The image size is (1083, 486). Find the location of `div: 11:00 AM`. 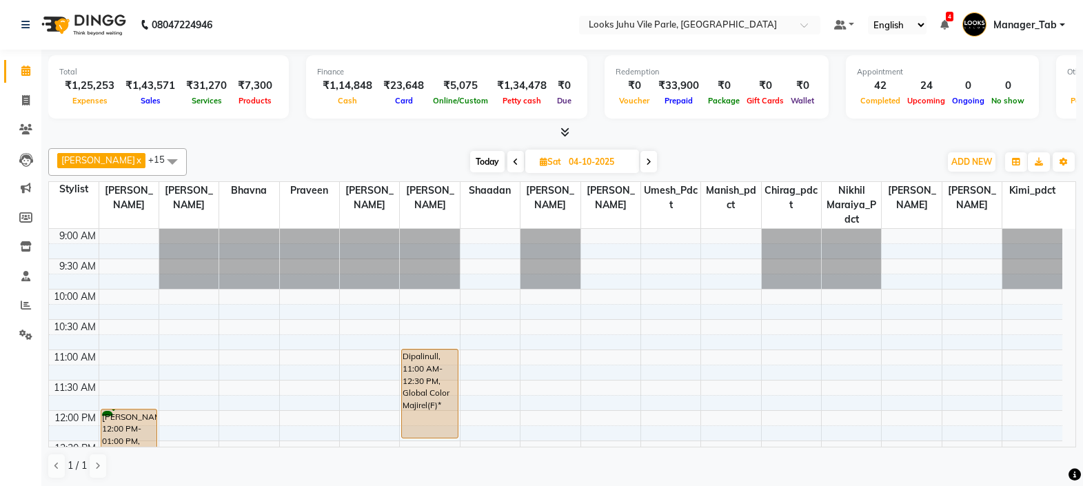

div: 11:00 AM is located at coordinates (74, 357).